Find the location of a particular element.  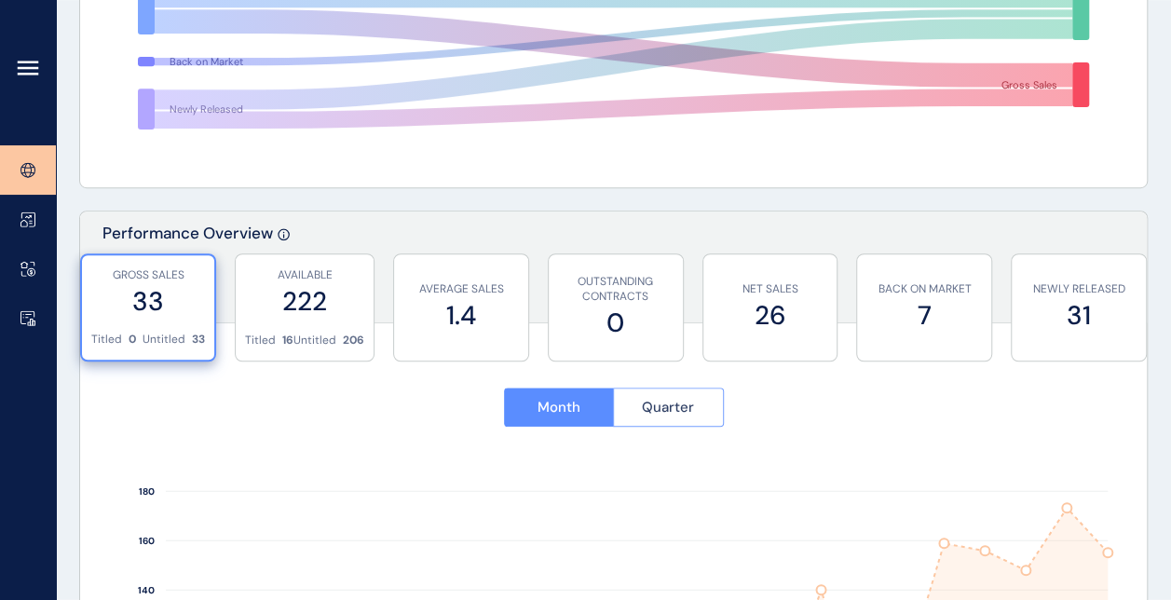

text: 160 is located at coordinates (146, 541).